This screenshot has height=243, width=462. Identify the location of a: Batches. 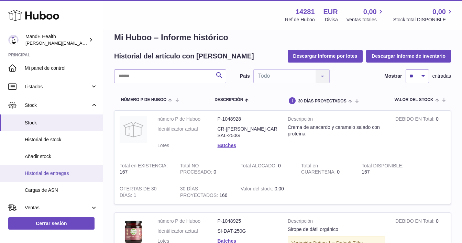
(227, 145).